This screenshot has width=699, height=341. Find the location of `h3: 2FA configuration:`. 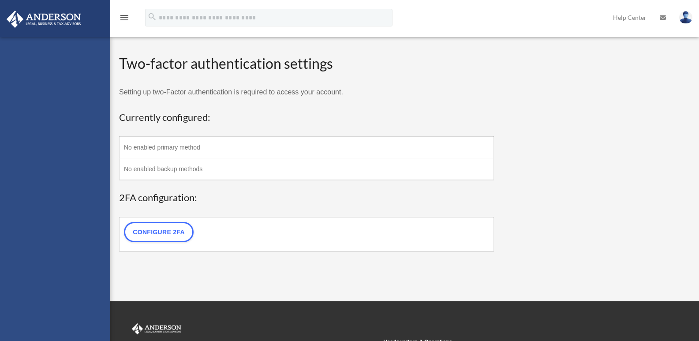

h3: 2FA configuration: is located at coordinates (306, 198).